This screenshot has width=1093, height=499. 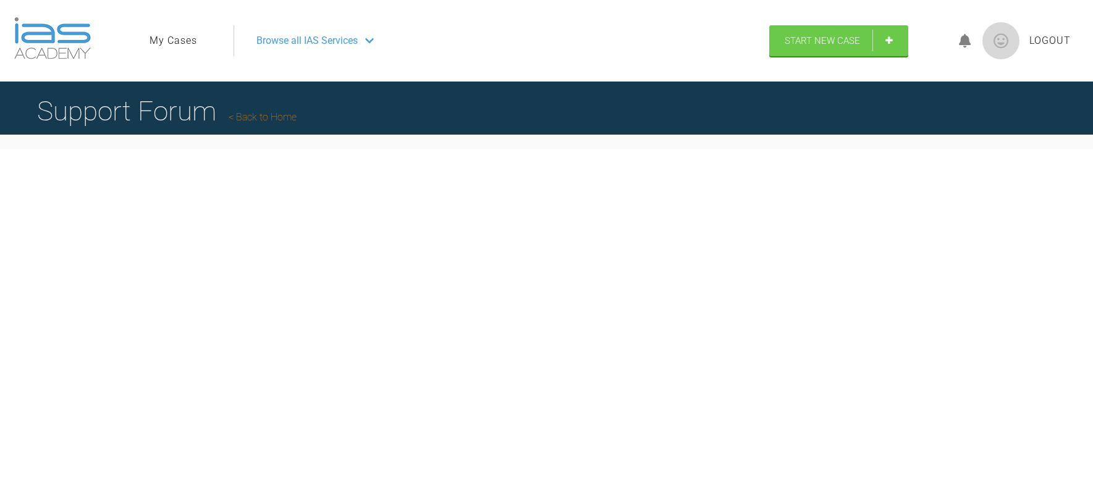 What do you see at coordinates (167, 111) in the screenshot?
I see `h1: Support Forum` at bounding box center [167, 111].